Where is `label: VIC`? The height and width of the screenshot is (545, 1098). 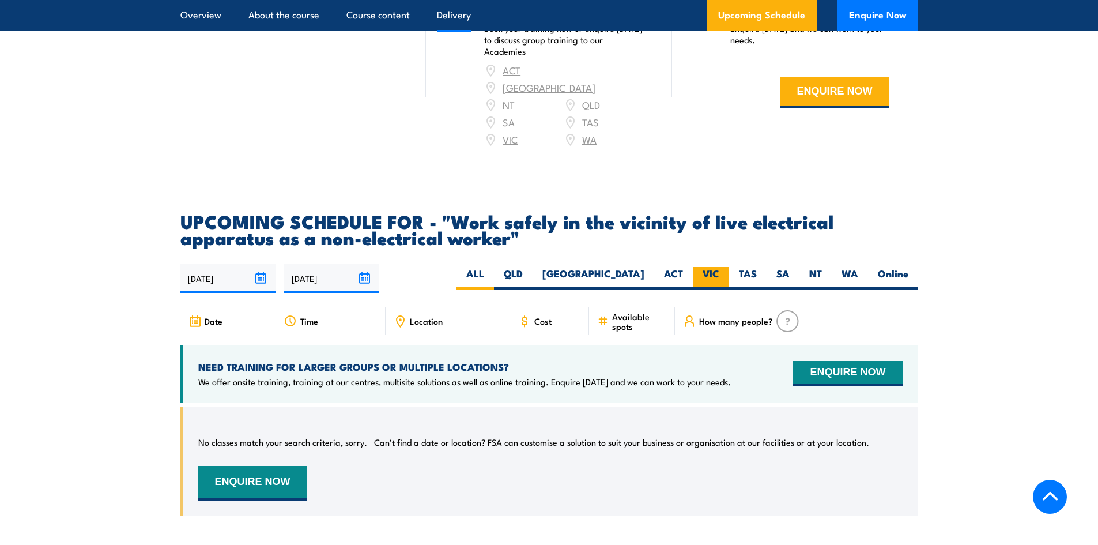
label: VIC is located at coordinates (711, 278).